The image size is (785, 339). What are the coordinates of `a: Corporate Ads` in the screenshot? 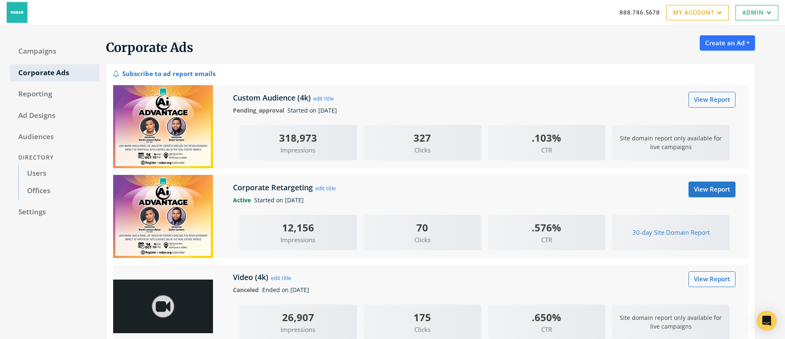 It's located at (54, 73).